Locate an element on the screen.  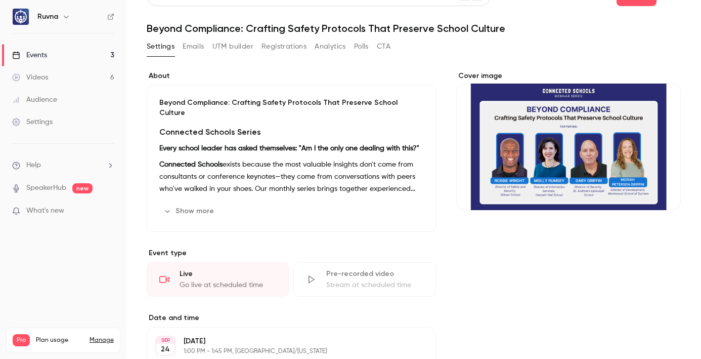
div: Events is located at coordinates (29, 55).